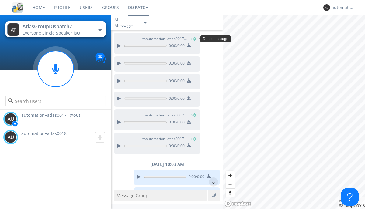  What do you see at coordinates (230, 175) in the screenshot?
I see `span: Zoom in` at bounding box center [230, 175].